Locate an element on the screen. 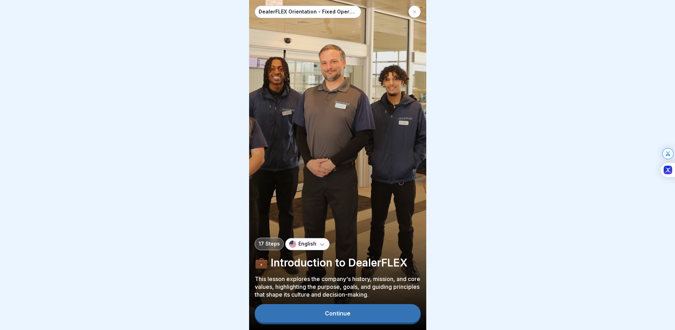 Image resolution: width=675 pixels, height=330 pixels. img: us.svg is located at coordinates (293, 244).